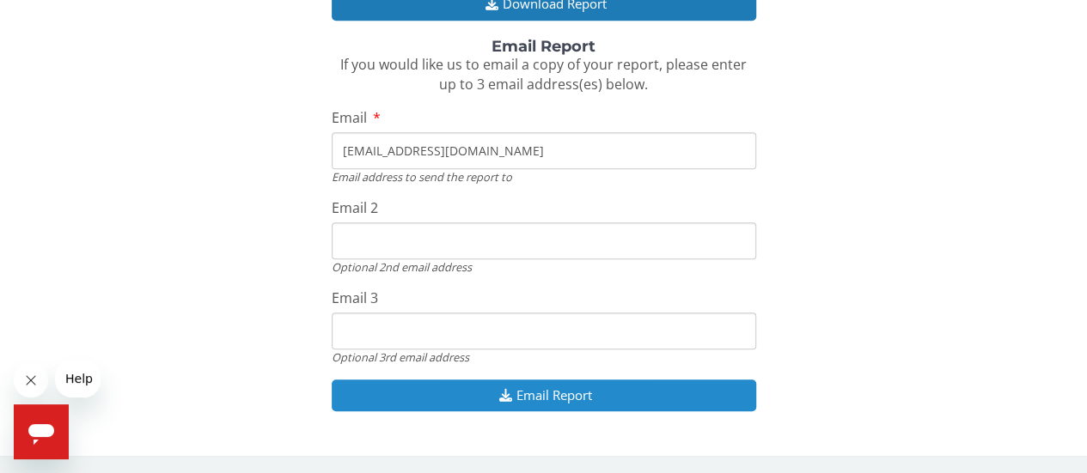 The width and height of the screenshot is (1087, 473). What do you see at coordinates (355, 208) in the screenshot?
I see `span: Email 2` at bounding box center [355, 208].